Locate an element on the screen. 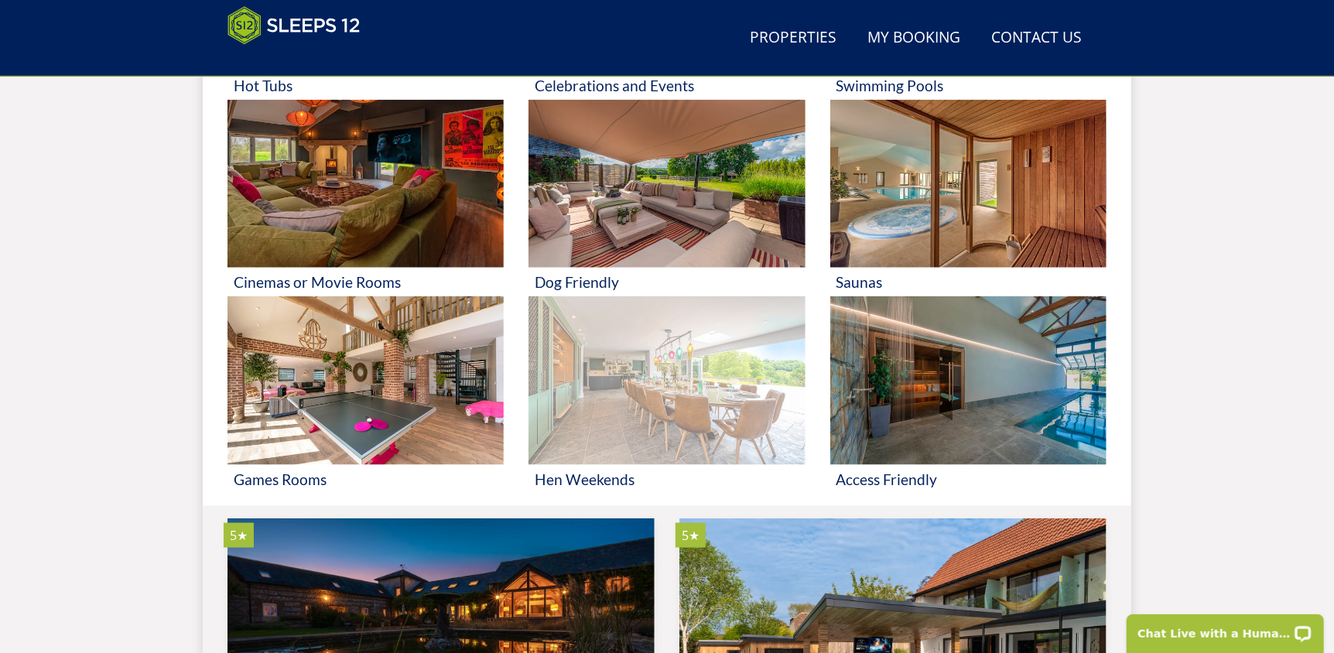 The image size is (1334, 653). a: 'Access Friendly' - Large Group Accommodation Holiday Ideas Access Friendly is located at coordinates (968, 395).